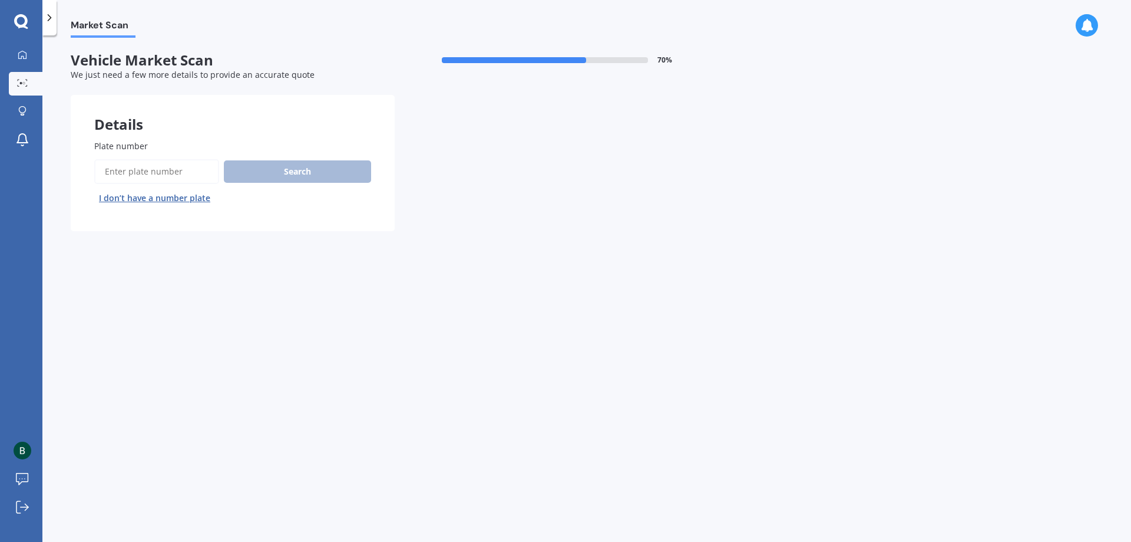 The image size is (1131, 542). What do you see at coordinates (154, 198) in the screenshot?
I see `button: I don’t have a number plate` at bounding box center [154, 198].